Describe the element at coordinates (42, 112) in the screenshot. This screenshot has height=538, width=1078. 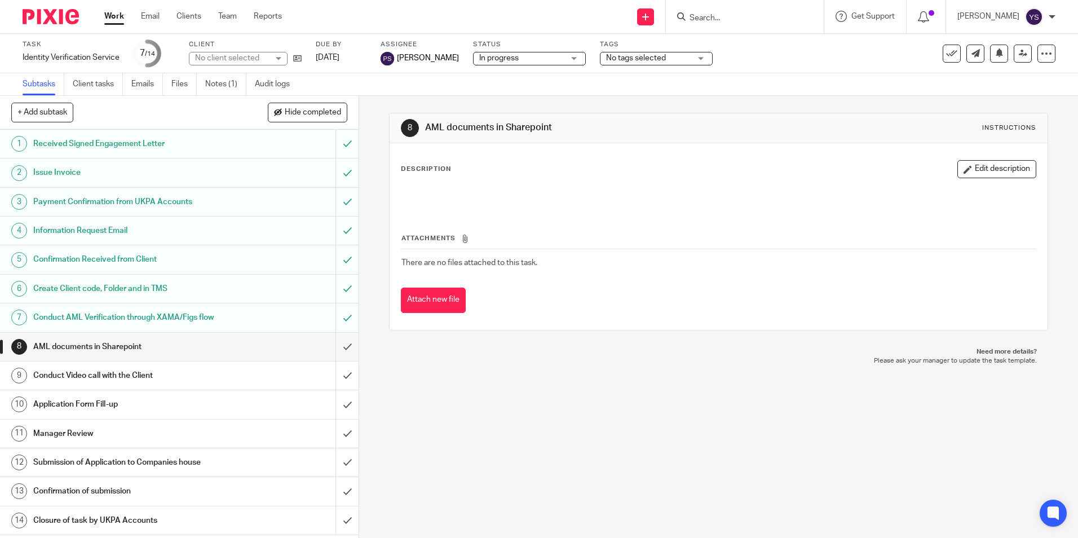
I see `button: + Add subtask` at that location.